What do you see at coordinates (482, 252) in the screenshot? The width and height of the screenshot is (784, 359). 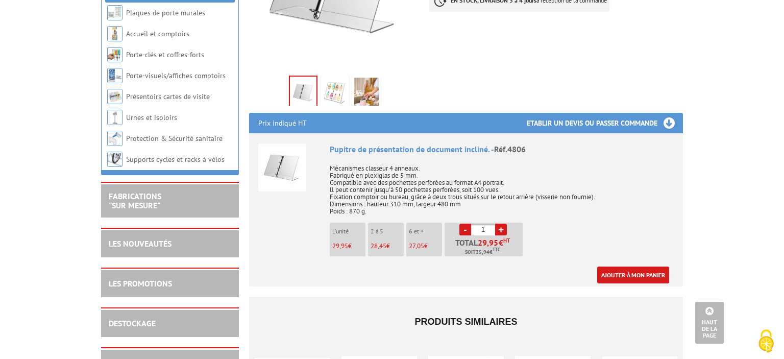 I see `span: 35,94` at bounding box center [482, 252].